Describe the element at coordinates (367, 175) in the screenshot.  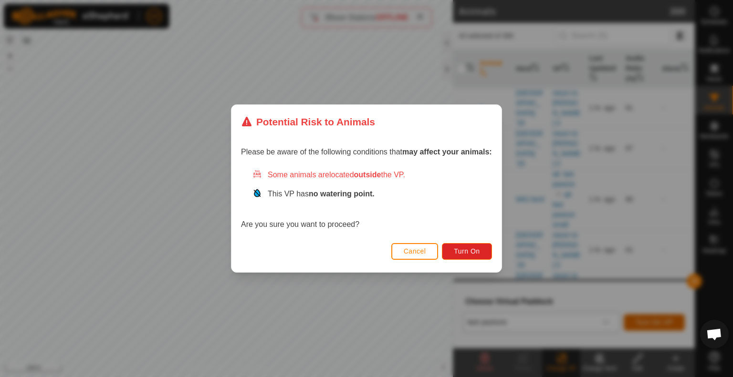
I see `span: located the VP.` at that location.